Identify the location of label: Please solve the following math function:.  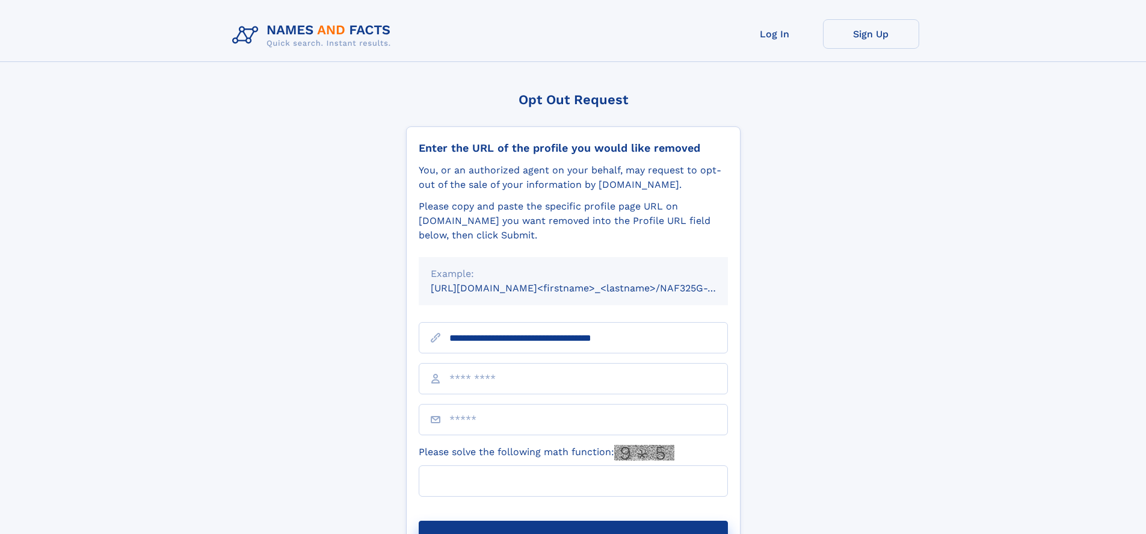
(546, 452).